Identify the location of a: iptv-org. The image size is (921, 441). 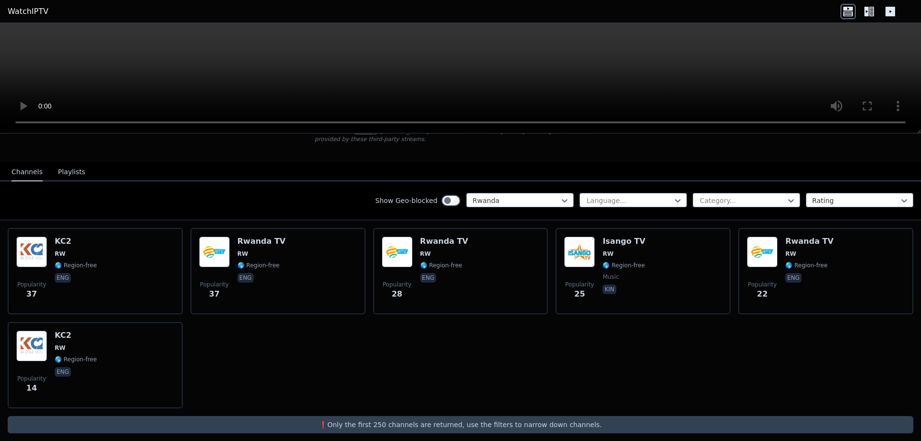
(366, 131).